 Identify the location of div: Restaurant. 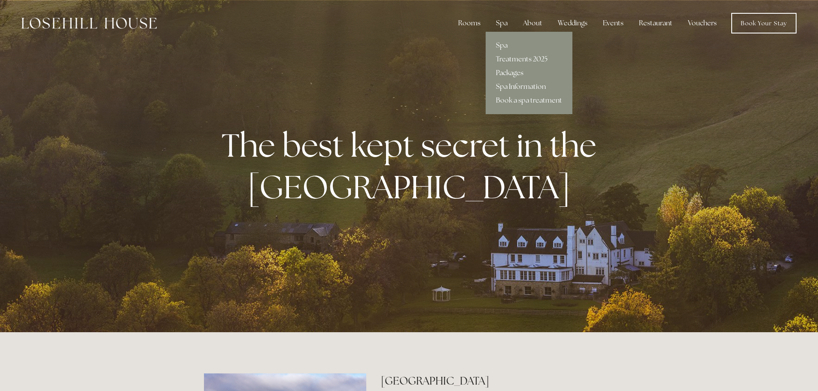
(656, 23).